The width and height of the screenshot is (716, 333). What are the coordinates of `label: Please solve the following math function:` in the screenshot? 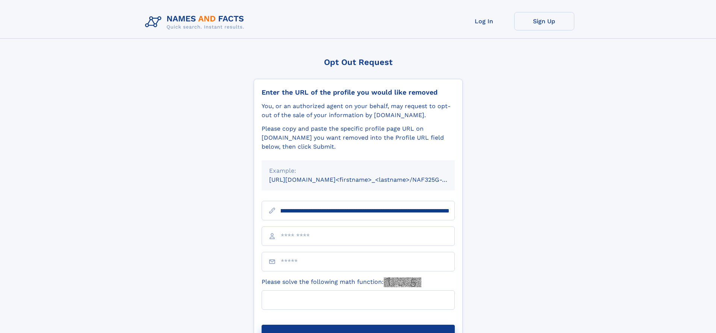 It's located at (341, 283).